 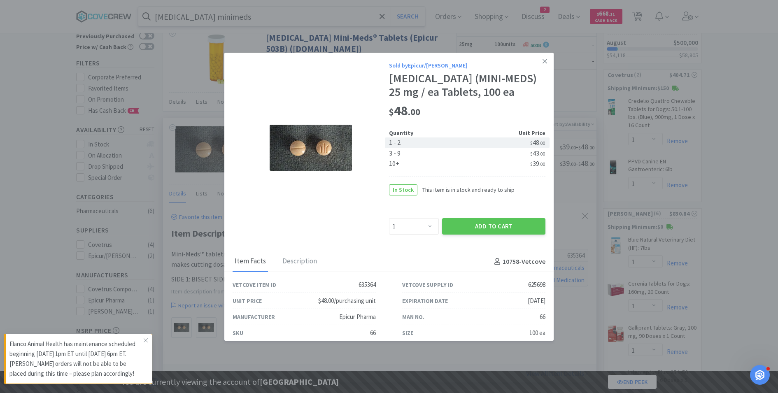 What do you see at coordinates (538, 153) in the screenshot?
I see `span: 43` at bounding box center [538, 153].